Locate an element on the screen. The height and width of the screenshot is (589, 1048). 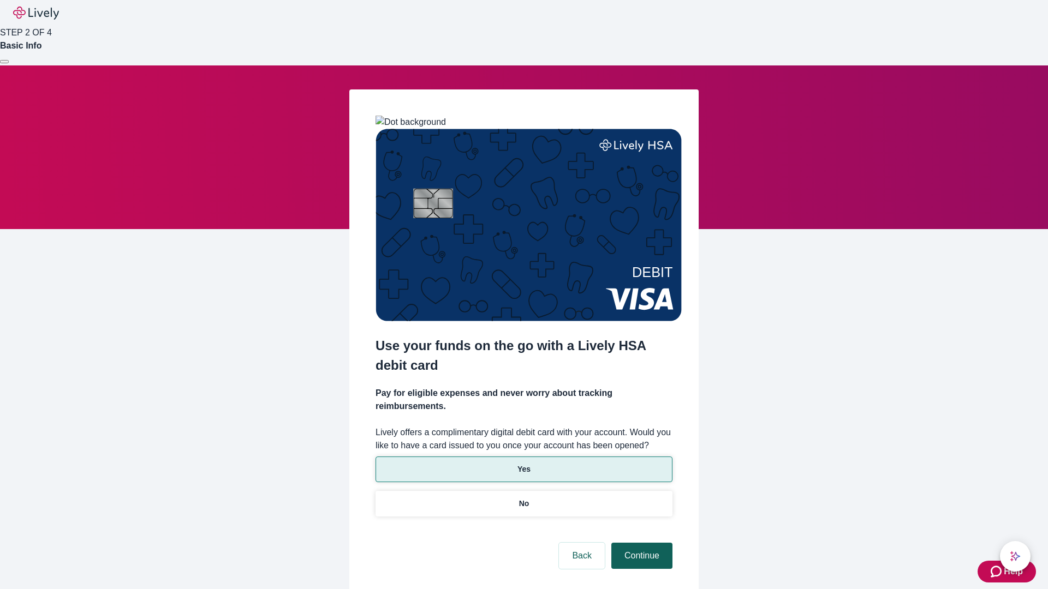
button: Zendesk support iconHelp is located at coordinates (1006, 572).